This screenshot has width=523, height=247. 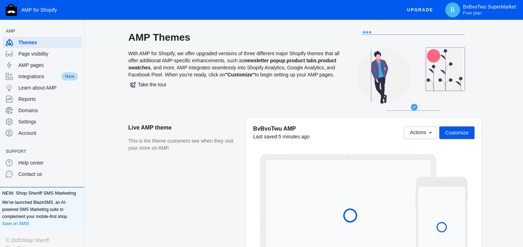 I want to click on span: Settings, so click(x=48, y=122).